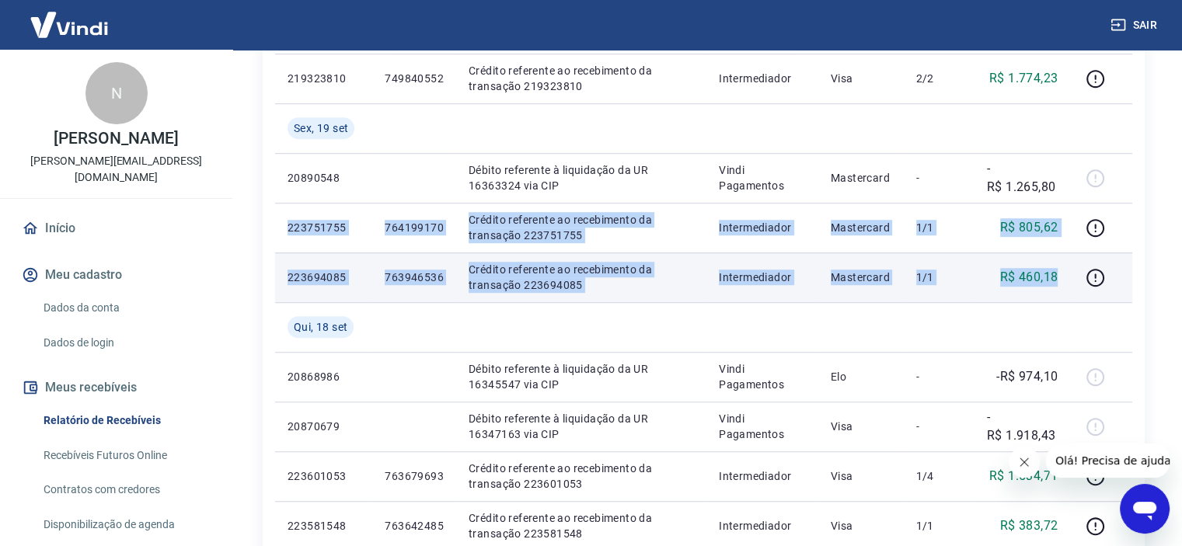 This screenshot has width=1182, height=546. Describe the element at coordinates (1023, 78) in the screenshot. I see `p: R$ 1.774,23` at that location.